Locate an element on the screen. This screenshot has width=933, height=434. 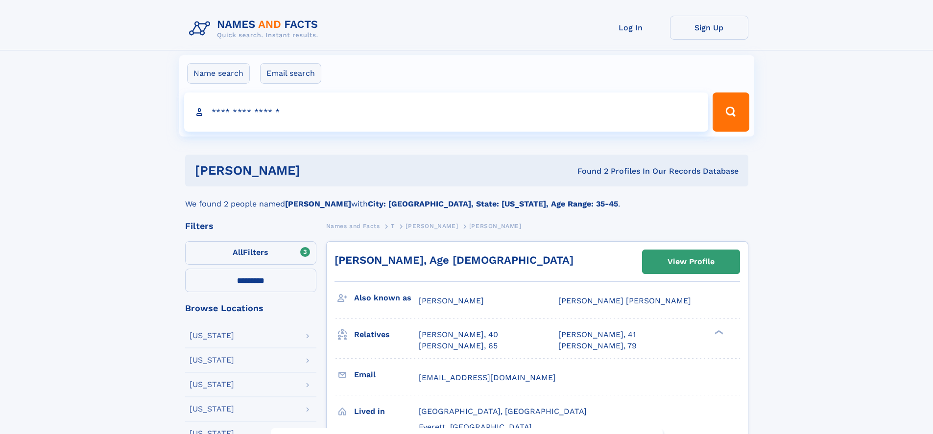
a: Sign Up is located at coordinates (709, 27).